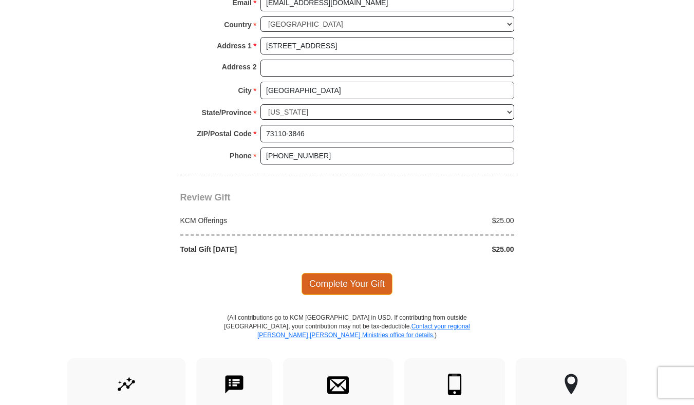 Image resolution: width=694 pixels, height=405 pixels. I want to click on strong: Country, so click(238, 25).